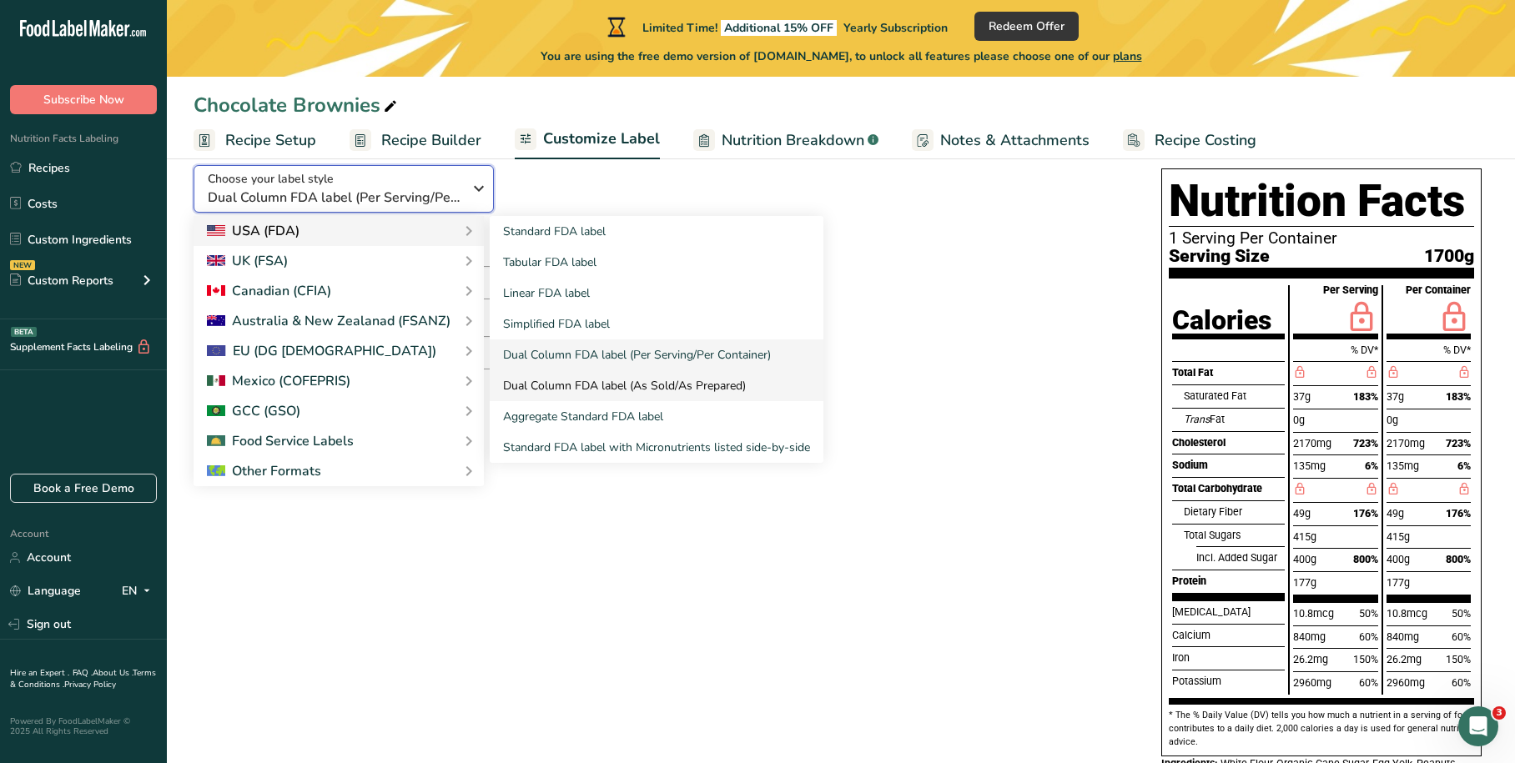 The width and height of the screenshot is (1515, 763). What do you see at coordinates (656, 231) in the screenshot?
I see `a: Standard FDA label` at bounding box center [656, 231].